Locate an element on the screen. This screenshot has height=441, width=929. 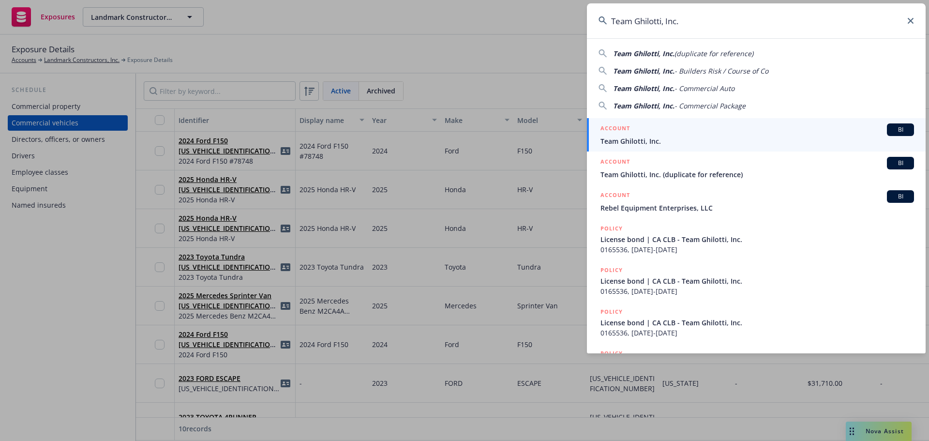
span: - Commercial Auto is located at coordinates (705, 88).